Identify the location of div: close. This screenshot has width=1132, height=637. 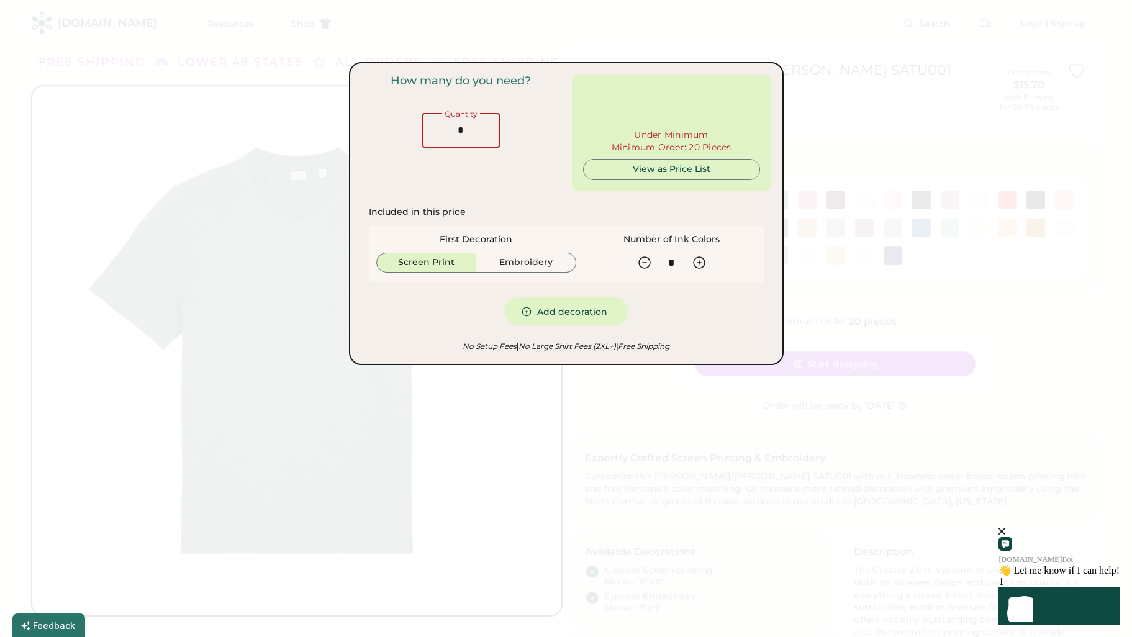
(135, 49).